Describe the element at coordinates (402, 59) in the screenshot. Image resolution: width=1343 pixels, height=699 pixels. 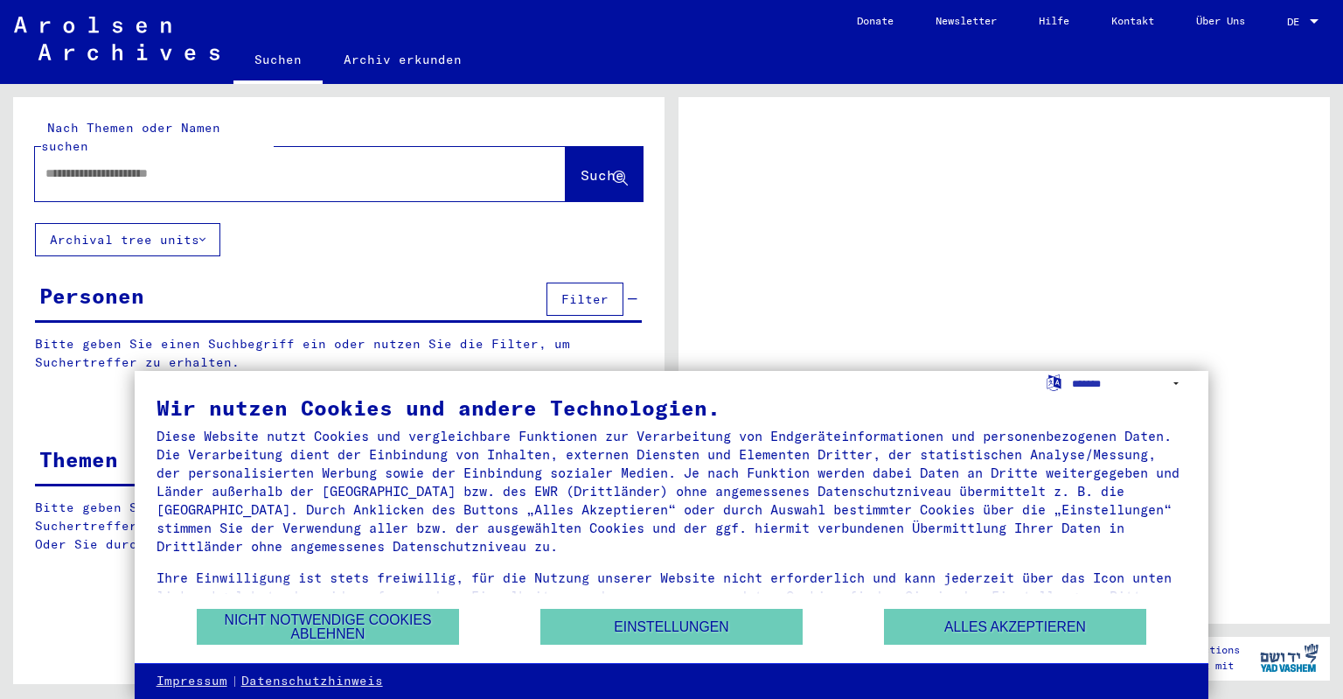
I see `a: Archiv erkunden` at that location.